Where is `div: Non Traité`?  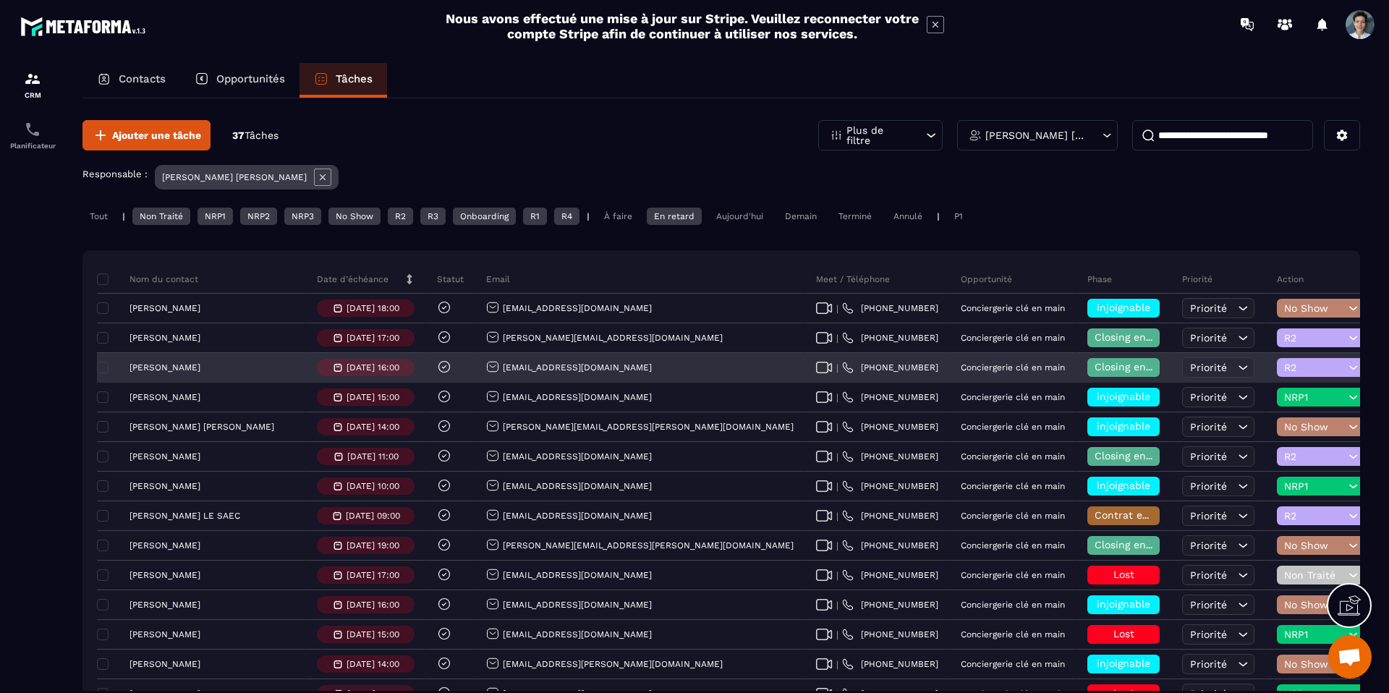 div: Non Traité is located at coordinates (161, 216).